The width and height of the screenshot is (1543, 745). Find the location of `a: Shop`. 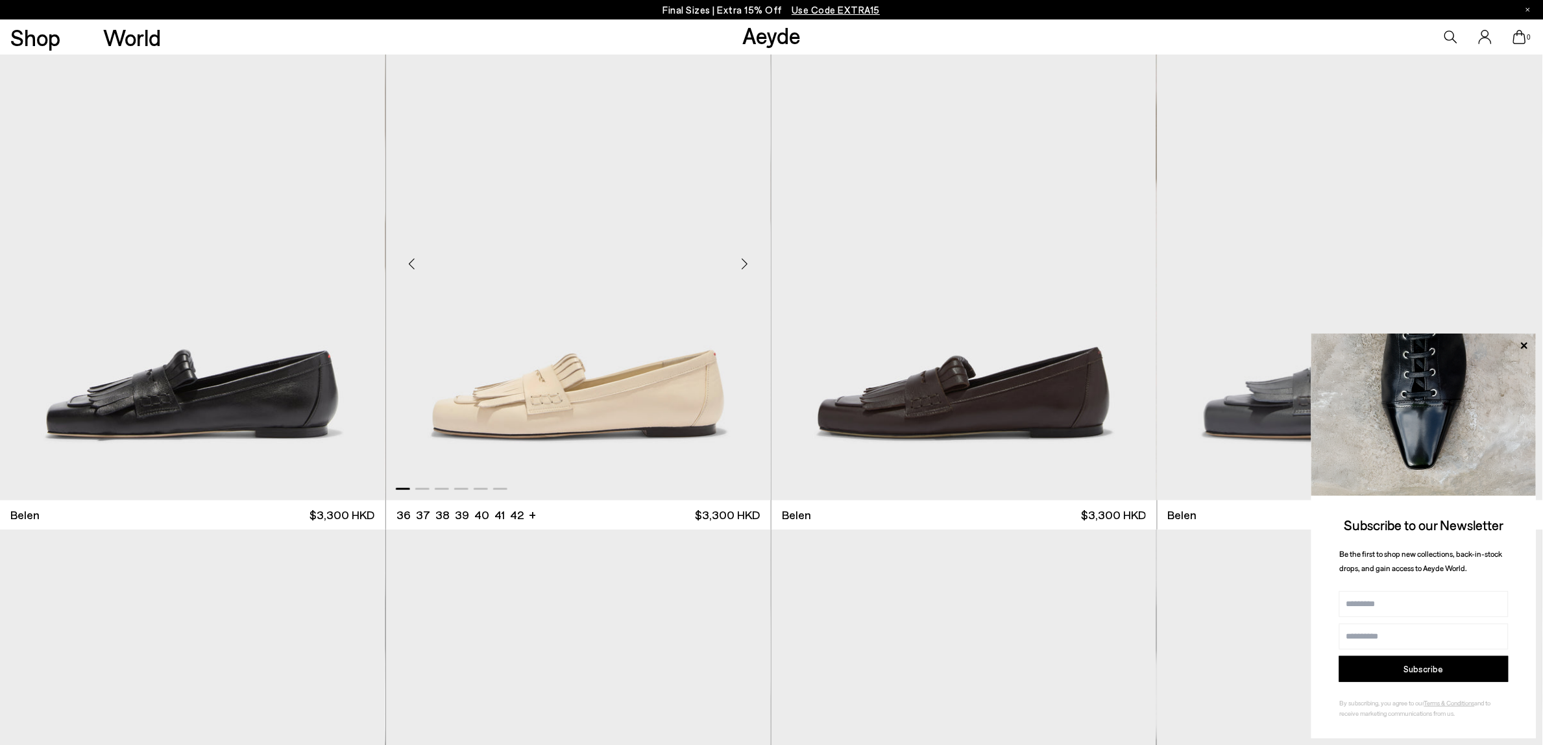

a: Shop is located at coordinates (35, 37).